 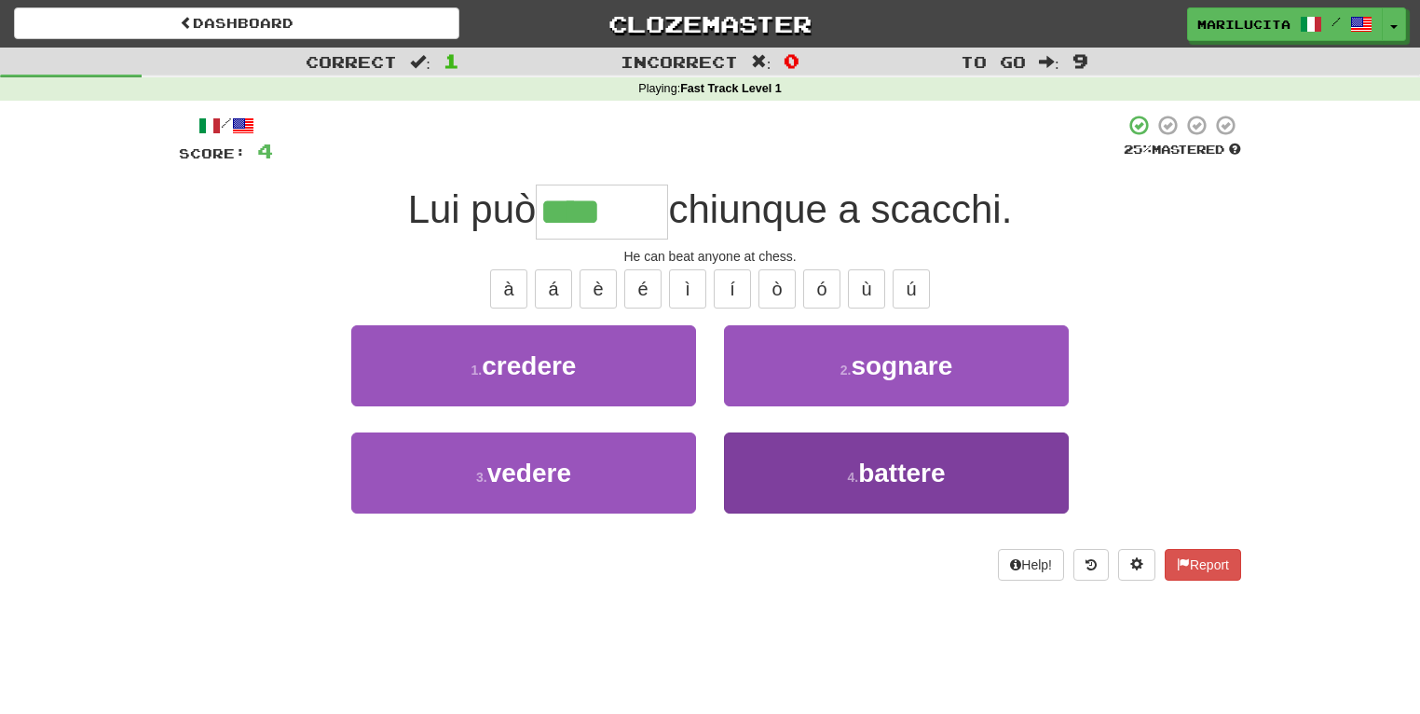 What do you see at coordinates (911, 289) in the screenshot?
I see `button: ú` at bounding box center [911, 289].